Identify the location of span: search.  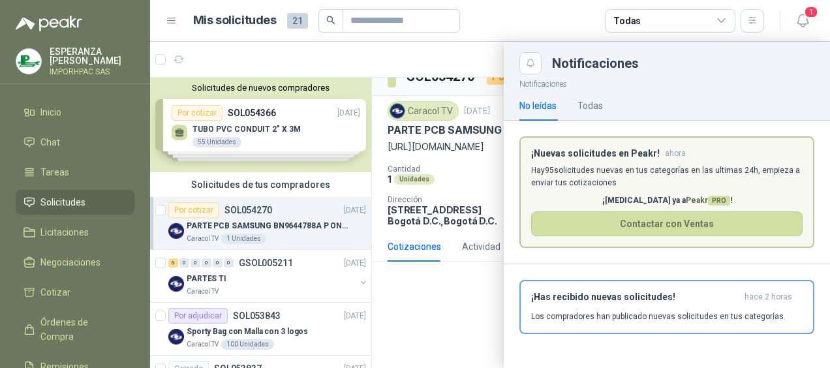
(331, 20).